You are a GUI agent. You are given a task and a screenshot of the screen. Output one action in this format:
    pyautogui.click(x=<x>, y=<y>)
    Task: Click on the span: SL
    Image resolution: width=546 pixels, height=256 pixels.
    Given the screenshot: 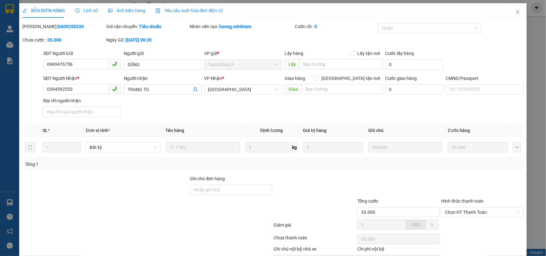 What is the action you would take?
    pyautogui.click(x=45, y=130)
    